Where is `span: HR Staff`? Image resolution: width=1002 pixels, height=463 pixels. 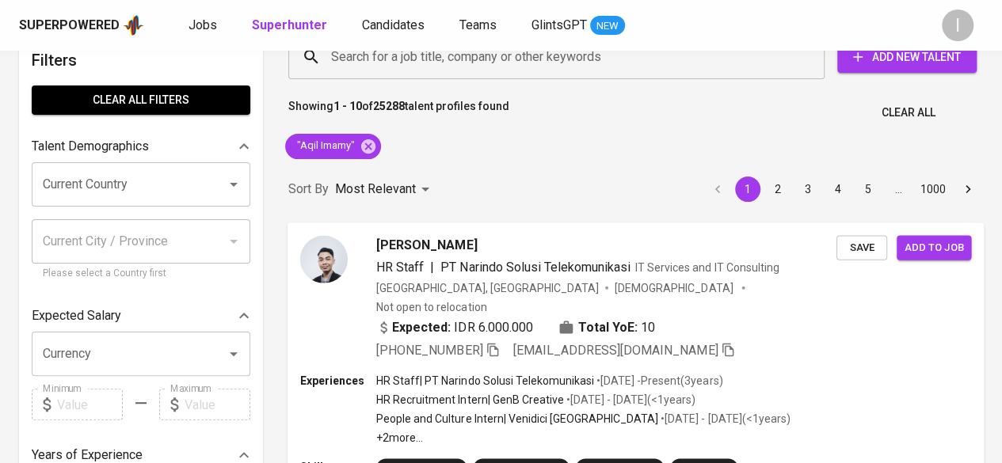 span: HR Staff is located at coordinates (400, 266).